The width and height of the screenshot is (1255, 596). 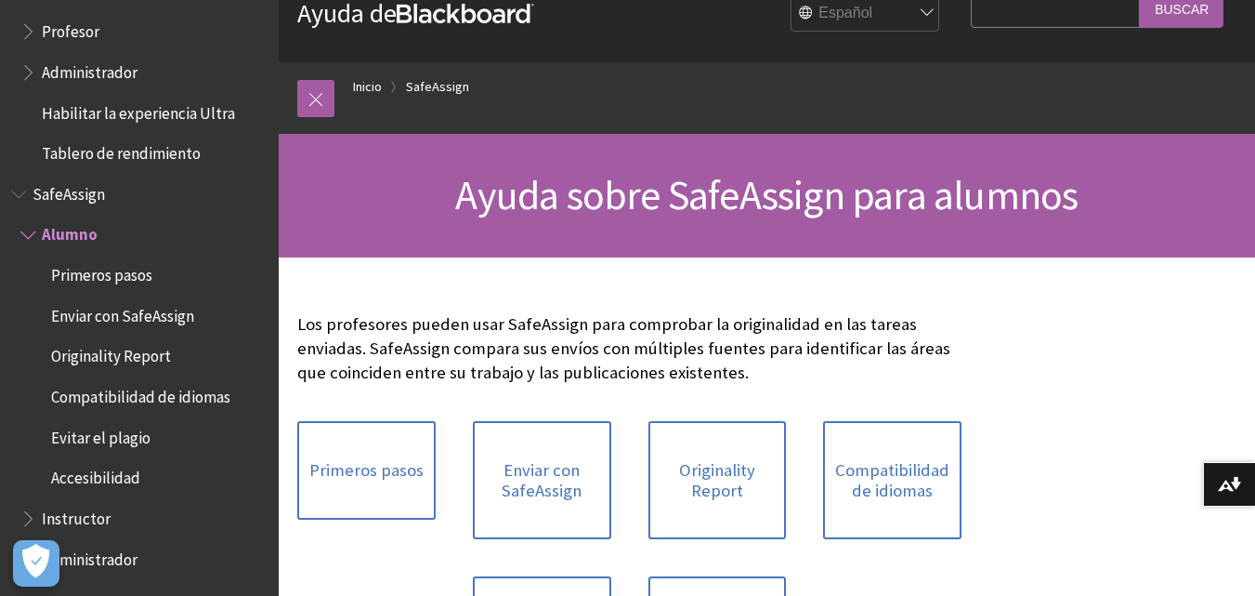 What do you see at coordinates (69, 190) in the screenshot?
I see `span: SafeAssign` at bounding box center [69, 190].